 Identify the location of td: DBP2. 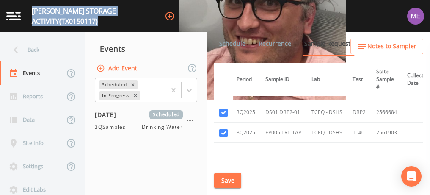
(360, 112).